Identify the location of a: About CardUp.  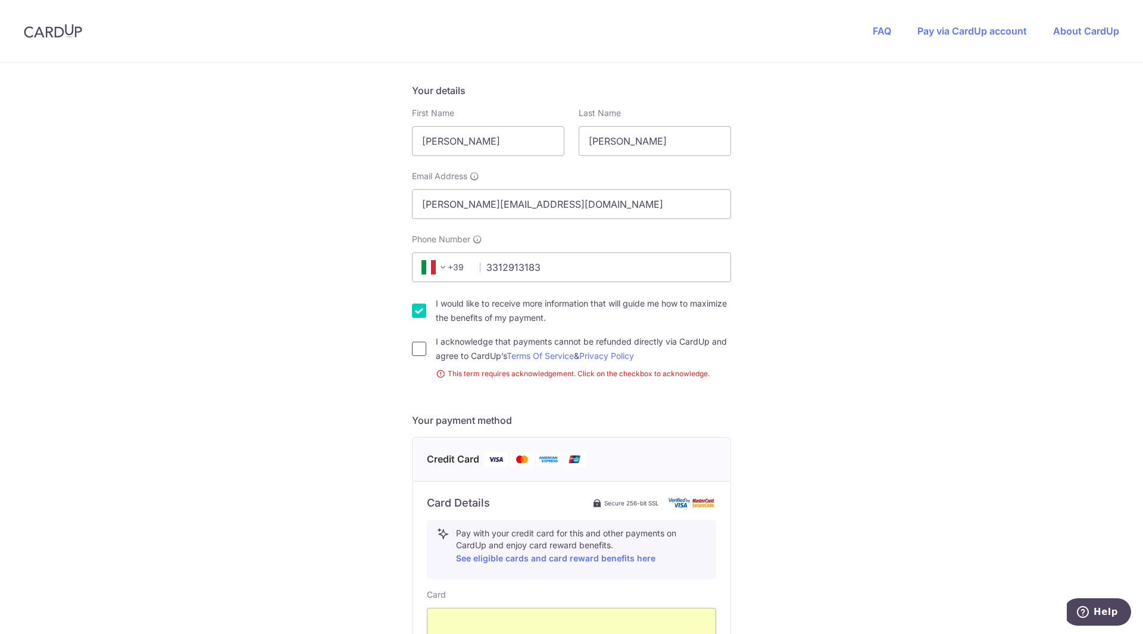
(1086, 31).